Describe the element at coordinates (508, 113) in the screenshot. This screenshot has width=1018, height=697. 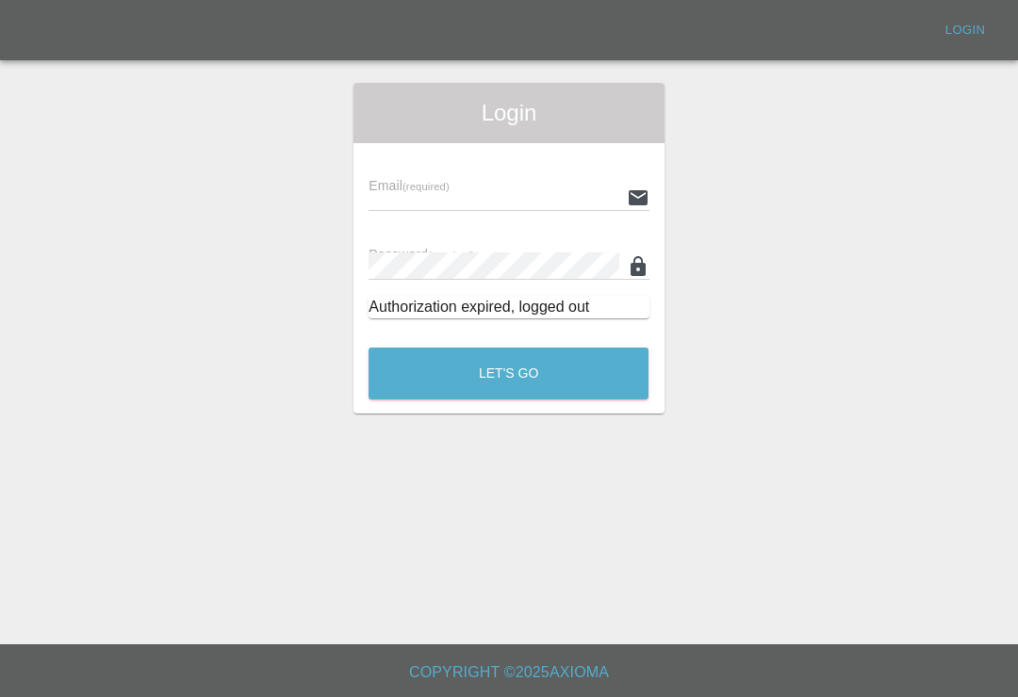
I see `span: Login` at that location.